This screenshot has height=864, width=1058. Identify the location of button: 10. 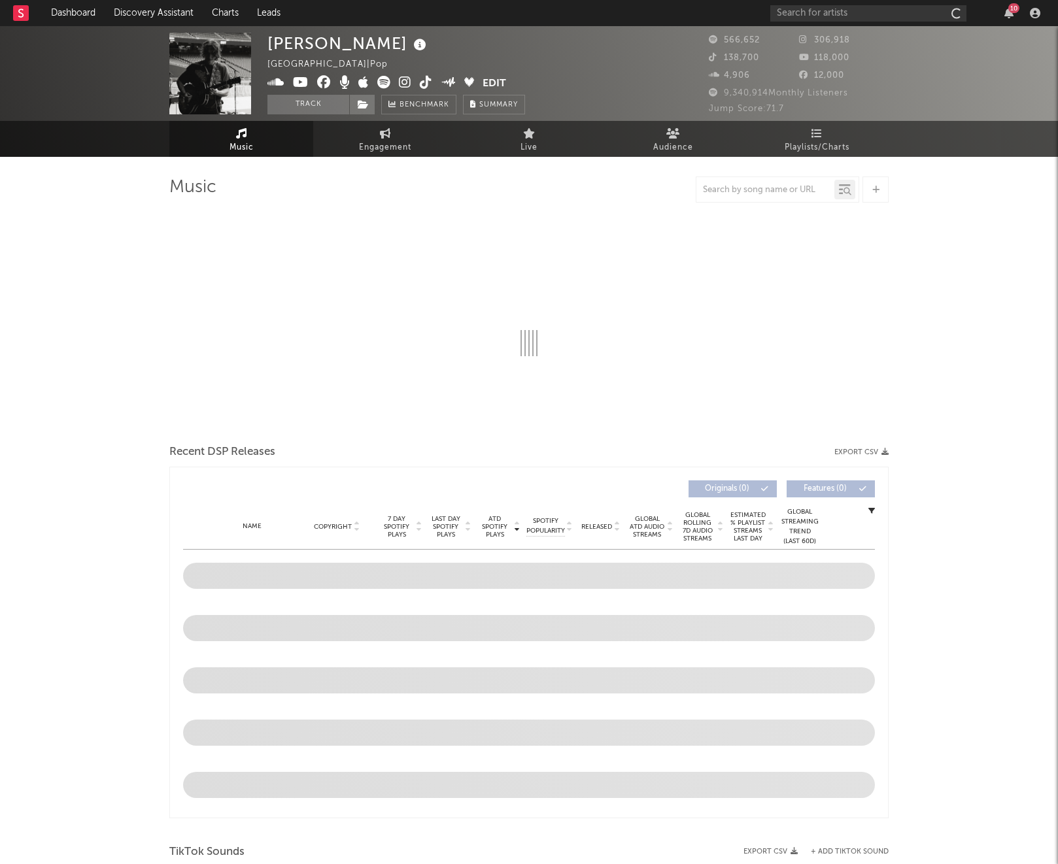
(1009, 13).